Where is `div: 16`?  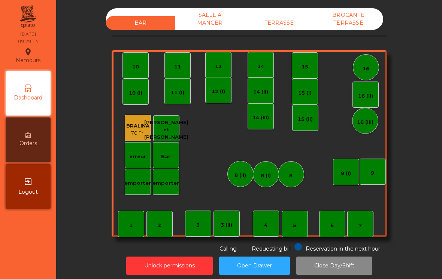 div: 16 is located at coordinates (366, 69).